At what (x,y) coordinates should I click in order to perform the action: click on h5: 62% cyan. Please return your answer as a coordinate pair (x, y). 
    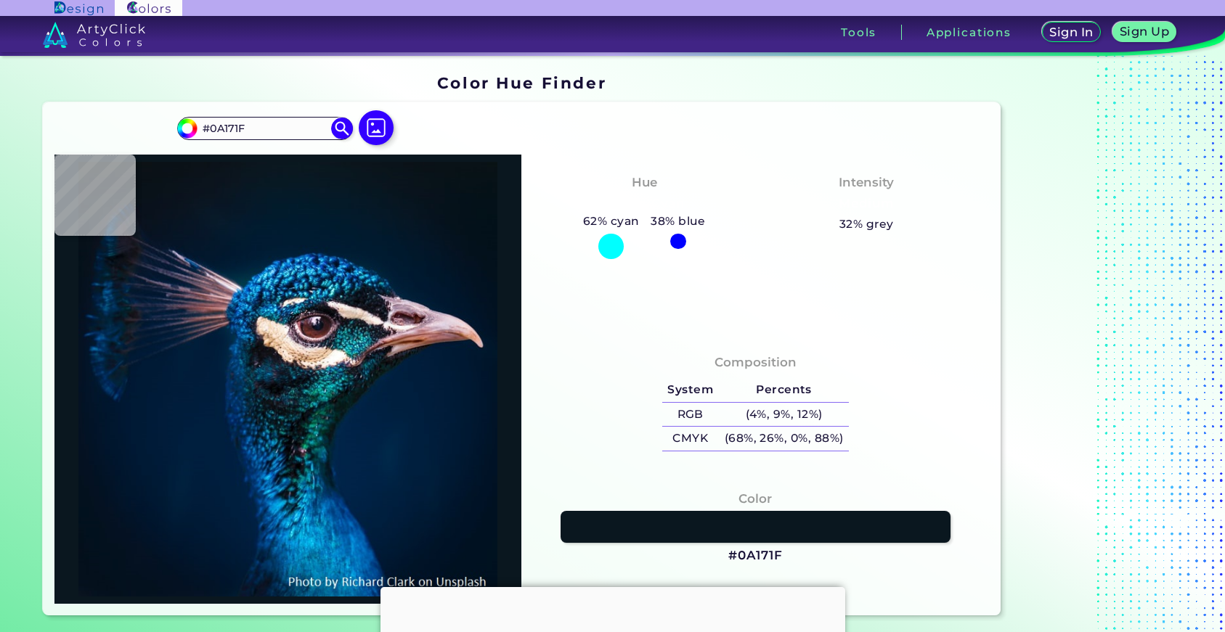
    Looking at the image, I should click on (611, 221).